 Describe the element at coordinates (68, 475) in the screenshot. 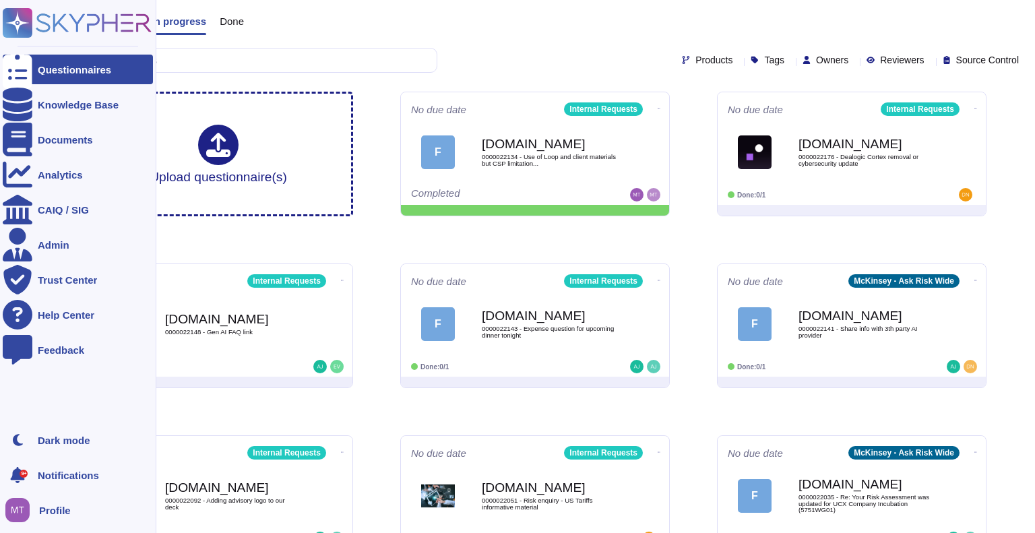

I see `span: Notifications` at that location.